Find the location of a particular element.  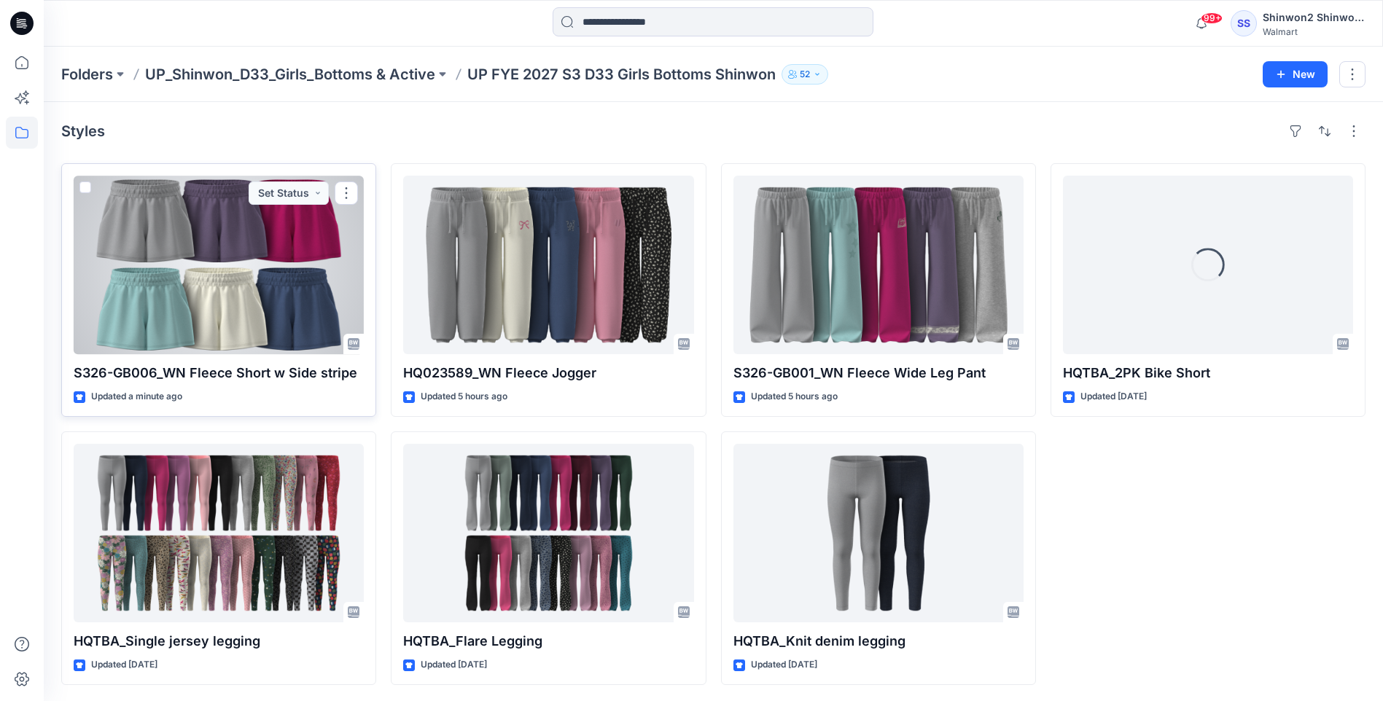

p: HQTBA_Single jersey legging is located at coordinates (219, 642).